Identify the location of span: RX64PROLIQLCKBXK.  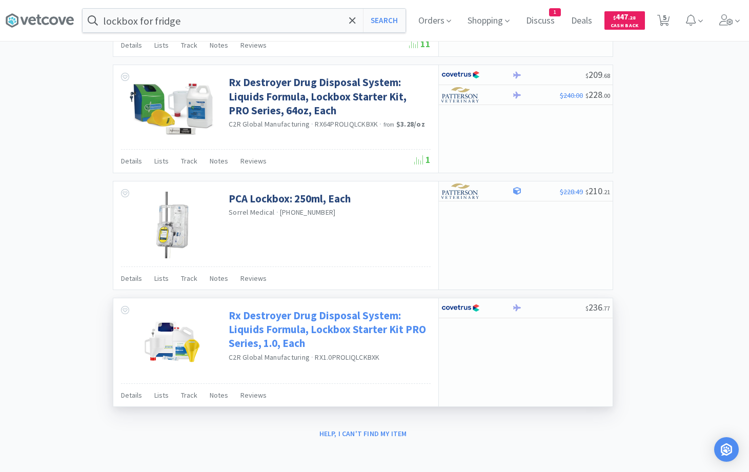
(346, 124).